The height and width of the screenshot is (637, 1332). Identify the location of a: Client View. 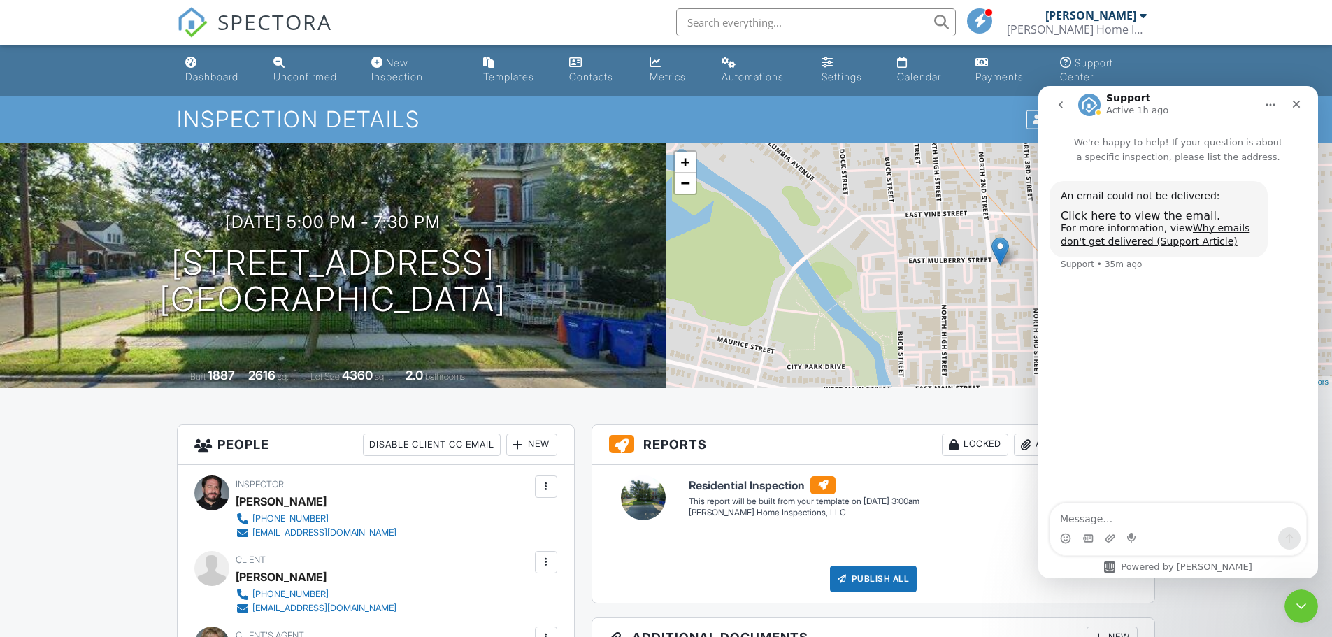
(1066, 118).